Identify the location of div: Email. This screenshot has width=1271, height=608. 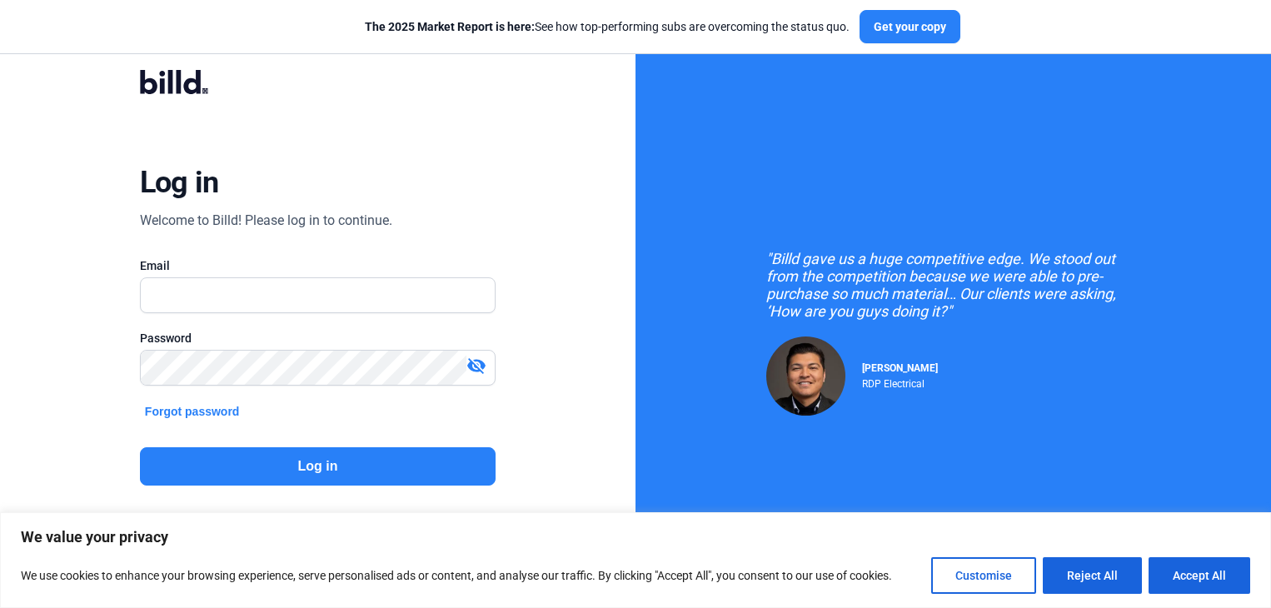
(317, 266).